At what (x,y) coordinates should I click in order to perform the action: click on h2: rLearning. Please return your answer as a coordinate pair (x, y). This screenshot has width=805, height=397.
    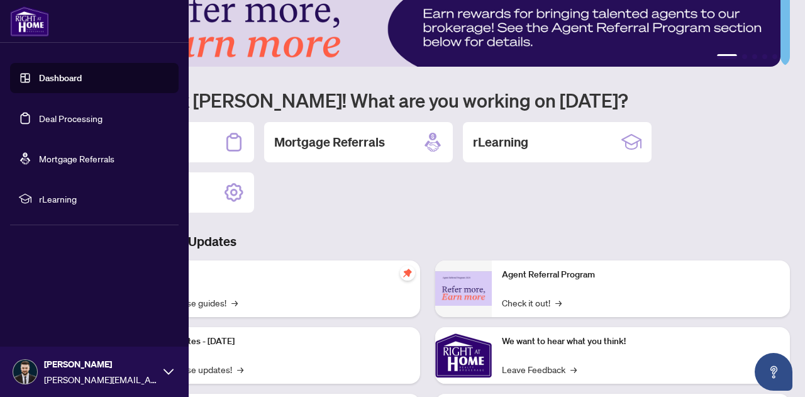
    Looking at the image, I should click on (501, 142).